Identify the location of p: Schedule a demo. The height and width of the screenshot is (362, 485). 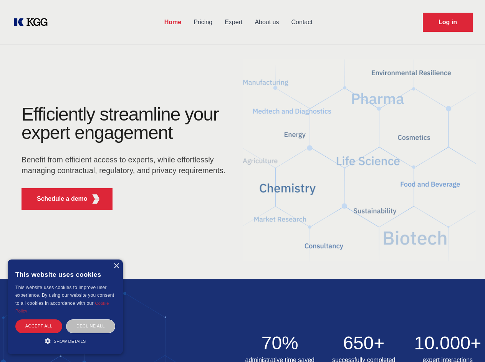
(62, 199).